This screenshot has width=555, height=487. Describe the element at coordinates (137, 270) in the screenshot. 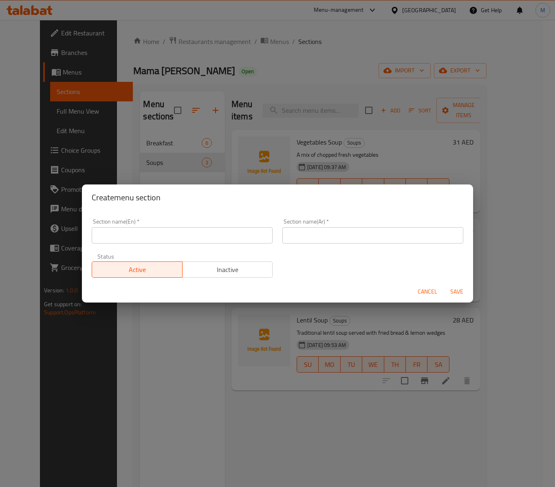

I see `span: Active` at that location.